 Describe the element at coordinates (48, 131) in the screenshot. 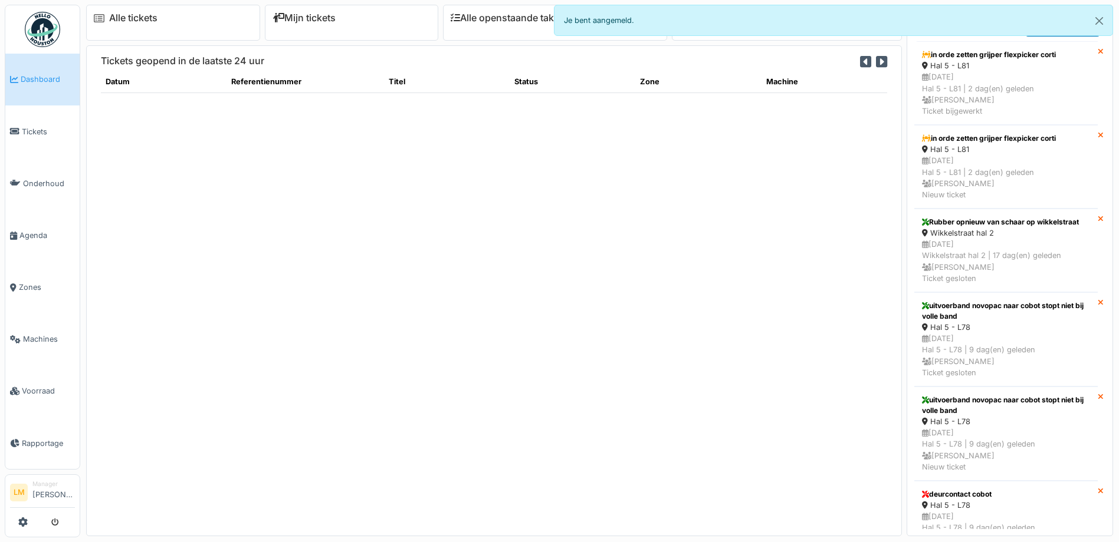

I see `span: Tickets` at that location.